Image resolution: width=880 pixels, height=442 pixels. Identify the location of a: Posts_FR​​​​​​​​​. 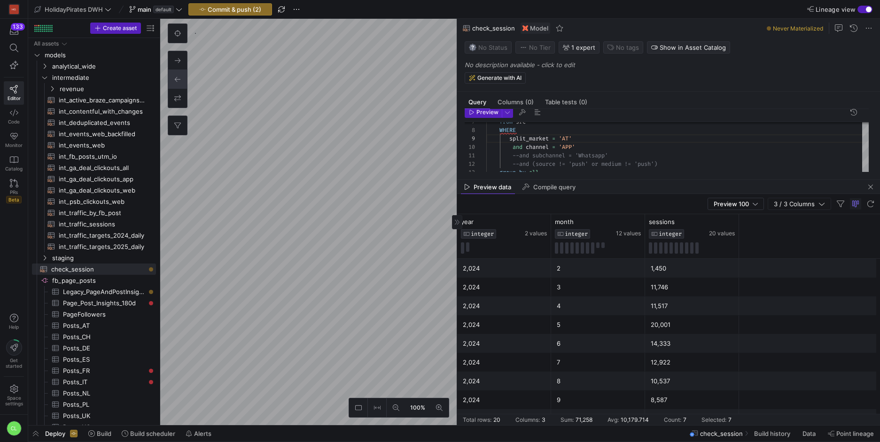
(94, 371).